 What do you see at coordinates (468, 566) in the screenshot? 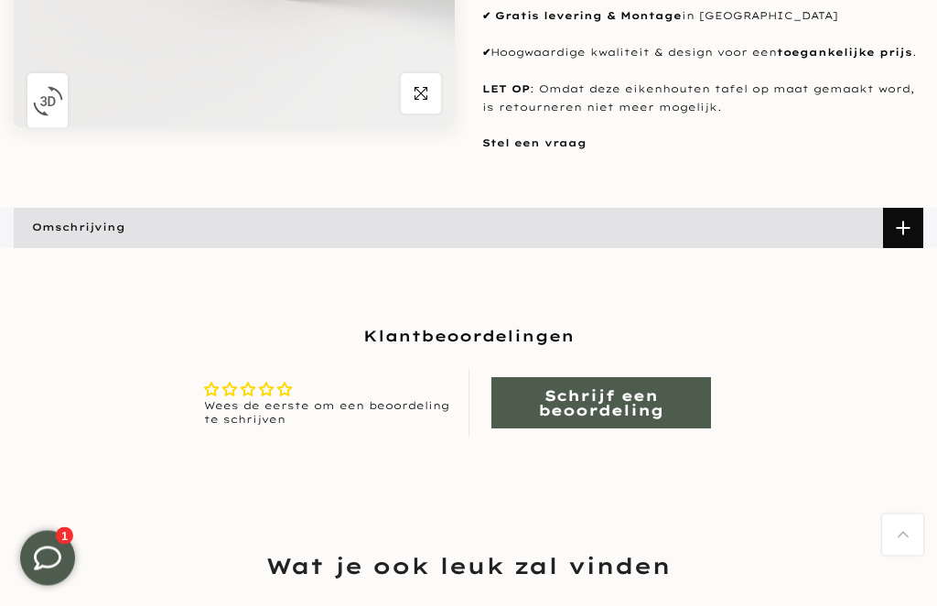
I see `span: Wat je ook leuk zal vinden` at bounding box center [468, 566].